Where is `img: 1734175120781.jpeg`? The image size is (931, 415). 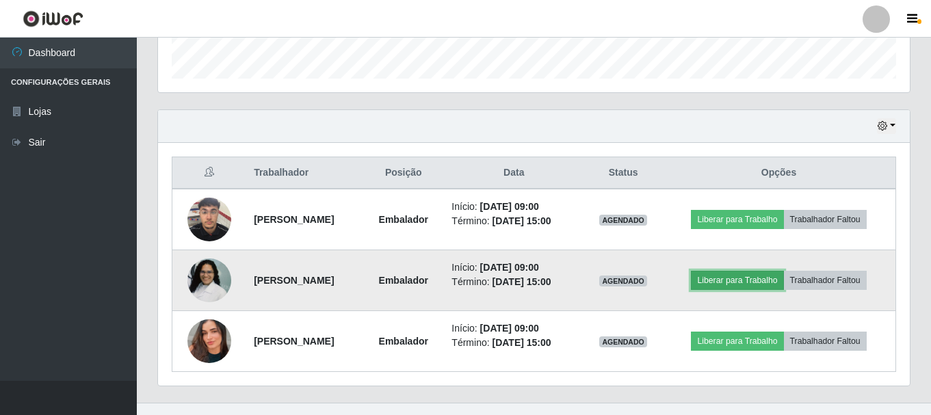
img: 1734175120781.jpeg is located at coordinates (209, 280).